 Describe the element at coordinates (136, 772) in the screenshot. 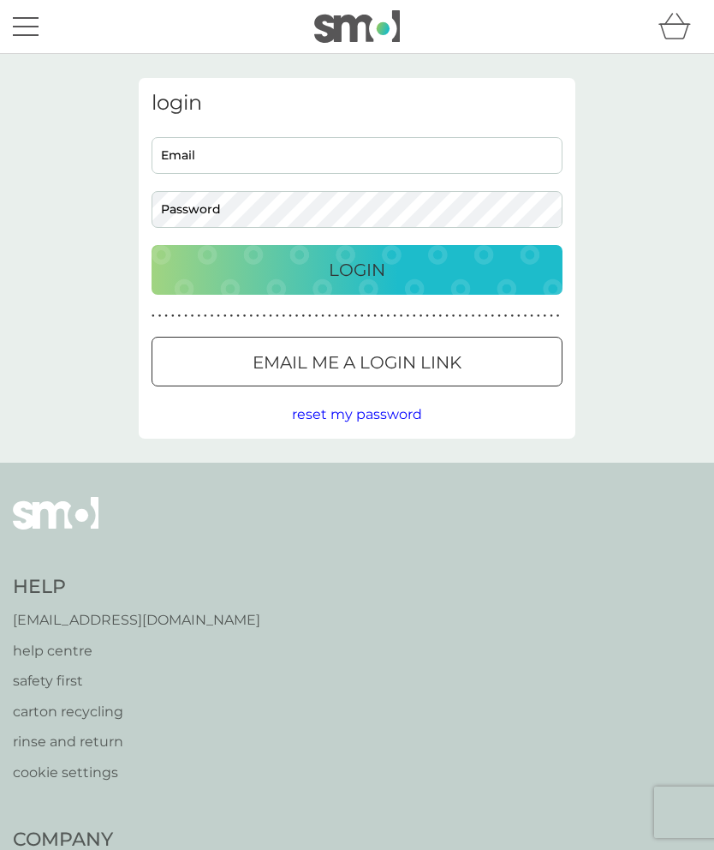

I see `a: cookie settings` at that location.